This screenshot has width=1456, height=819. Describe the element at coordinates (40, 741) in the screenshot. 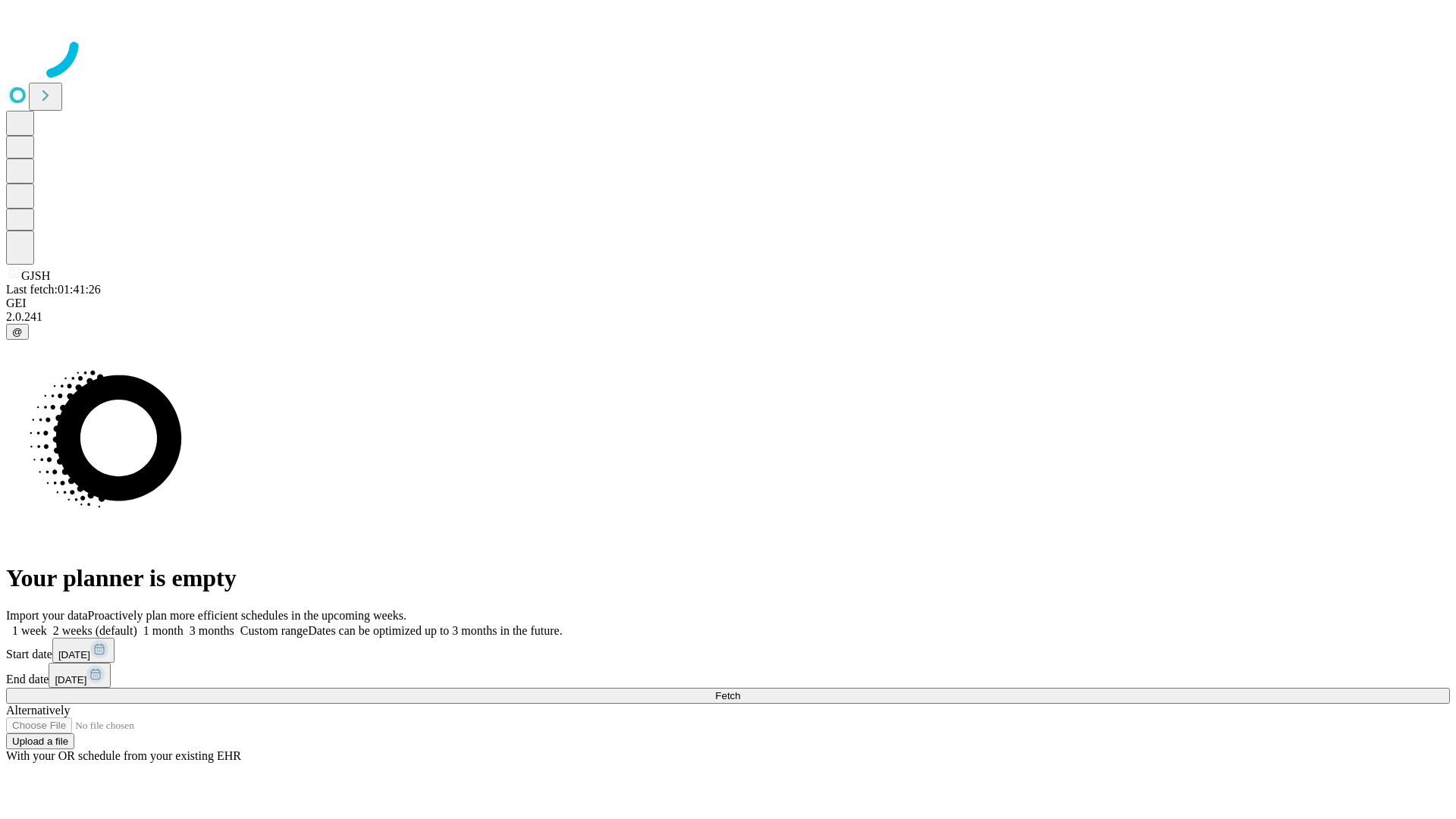

I see `button: Upload a file` at that location.